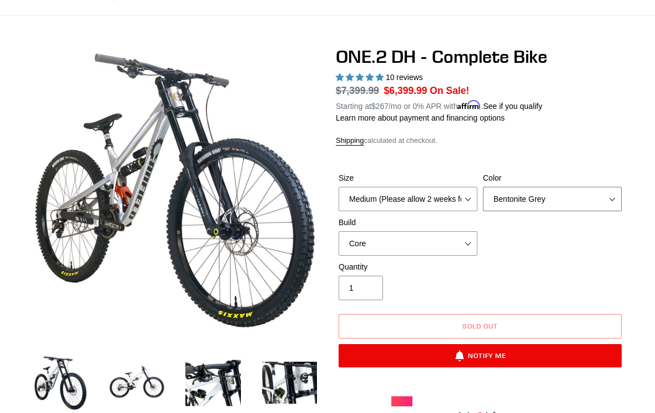 The image size is (655, 413). Describe the element at coordinates (449, 91) in the screenshot. I see `span: On Sale!` at that location.